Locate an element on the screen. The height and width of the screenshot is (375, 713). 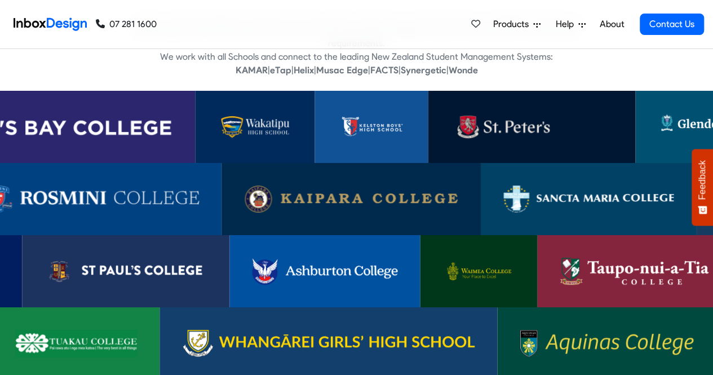
span: Feedback is located at coordinates (703, 180).